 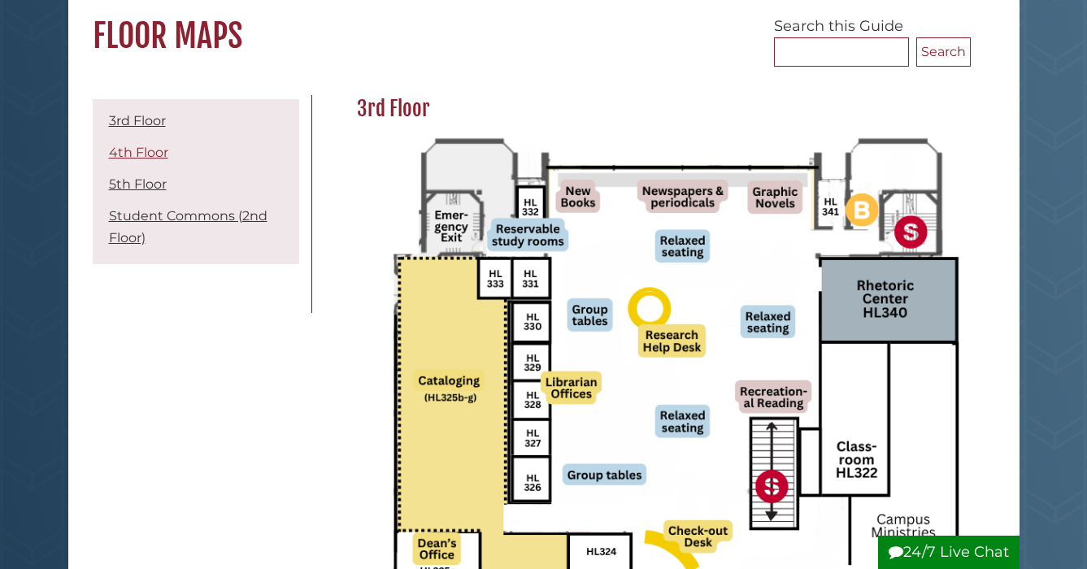 I want to click on div: Guide Pages, so click(x=196, y=184).